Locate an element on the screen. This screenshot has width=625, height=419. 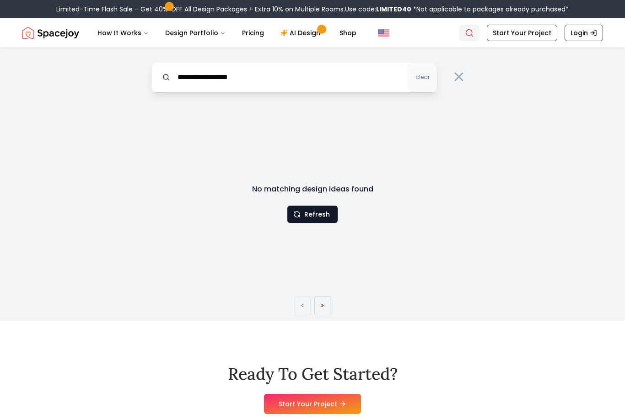
img: United States is located at coordinates (384, 33).